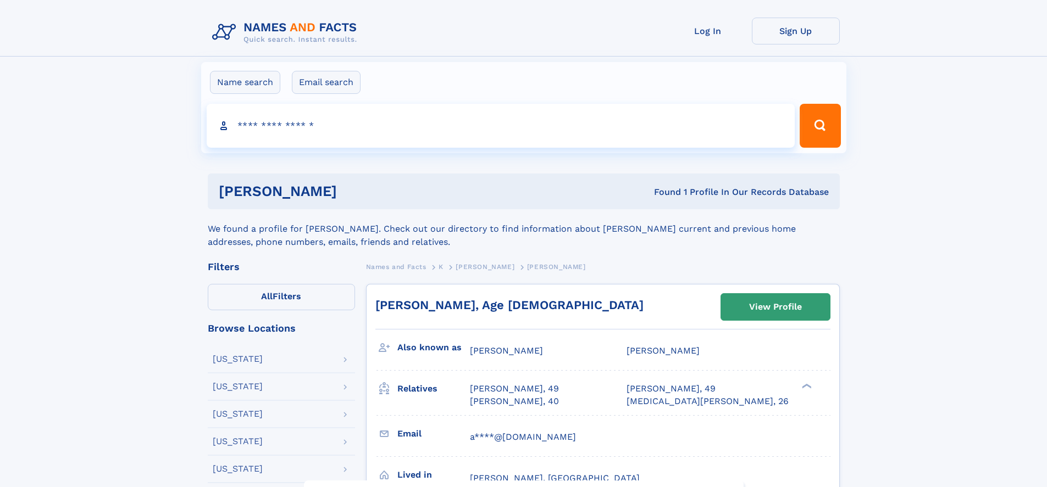 Image resolution: width=1047 pixels, height=487 pixels. Describe the element at coordinates (441, 267) in the screenshot. I see `span: K` at that location.